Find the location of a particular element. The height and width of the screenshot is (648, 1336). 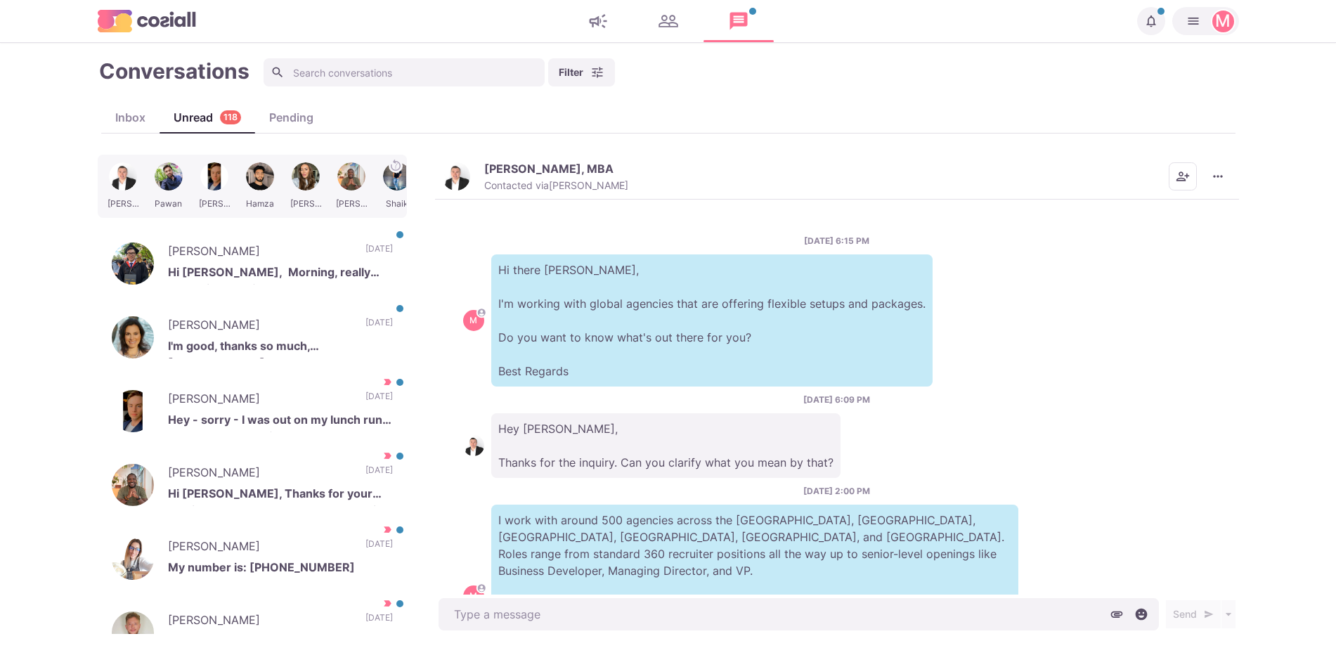

img: Tony Tan is located at coordinates (133, 263).